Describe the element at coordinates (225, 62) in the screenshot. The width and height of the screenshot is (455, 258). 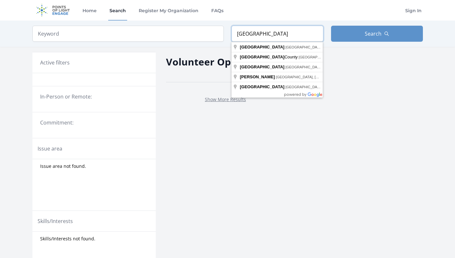
I see `h2: Volunteer Opportunities` at that location.